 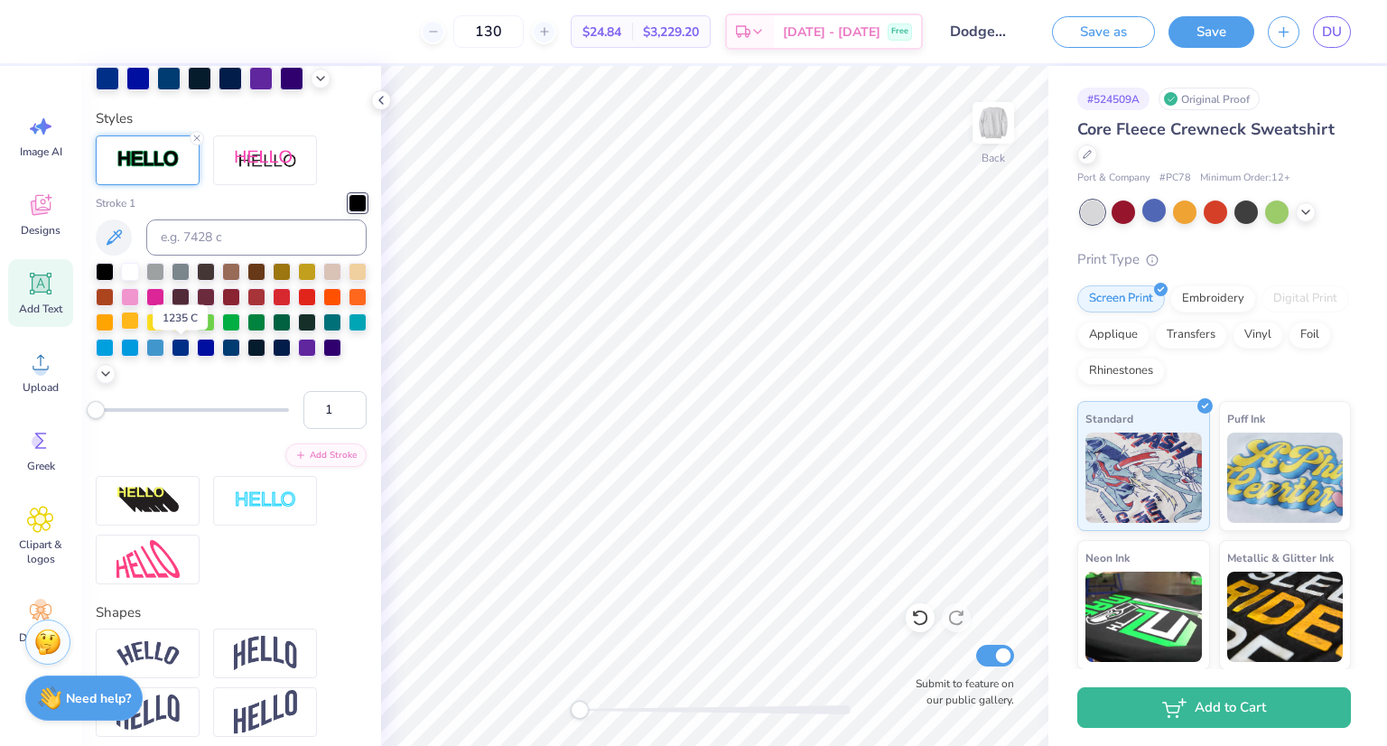 I want to click on div: Screen Print, so click(x=1121, y=299).